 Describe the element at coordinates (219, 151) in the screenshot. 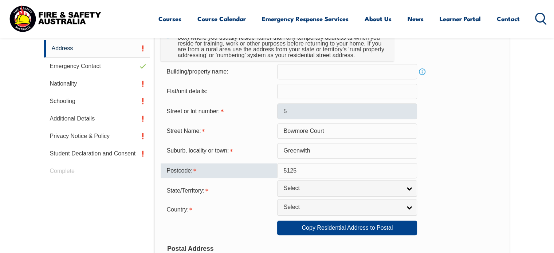

I see `div: Suburb, locality or town is required.` at that location.